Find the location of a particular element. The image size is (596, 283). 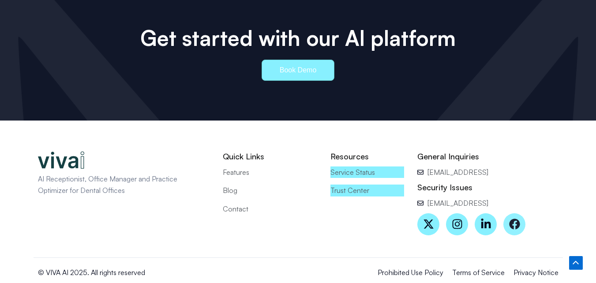

span: Trust Center is located at coordinates (350, 190).